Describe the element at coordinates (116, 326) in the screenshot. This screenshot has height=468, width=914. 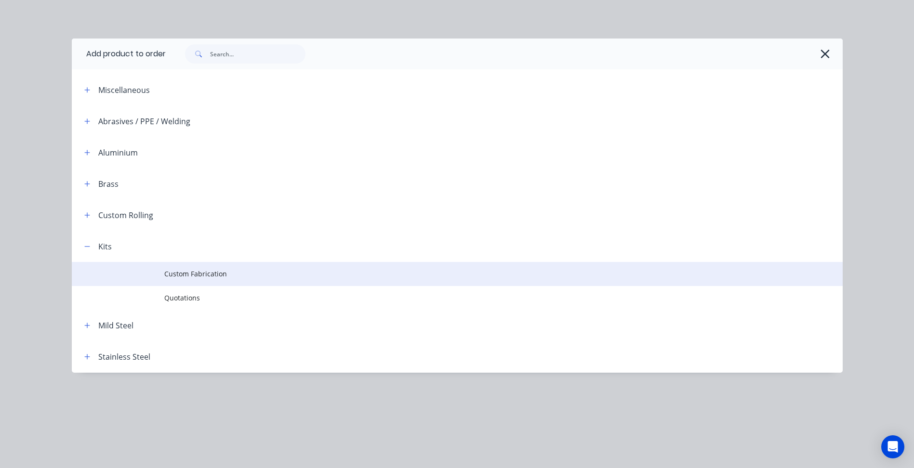
I see `div: Mild Steel` at that location.